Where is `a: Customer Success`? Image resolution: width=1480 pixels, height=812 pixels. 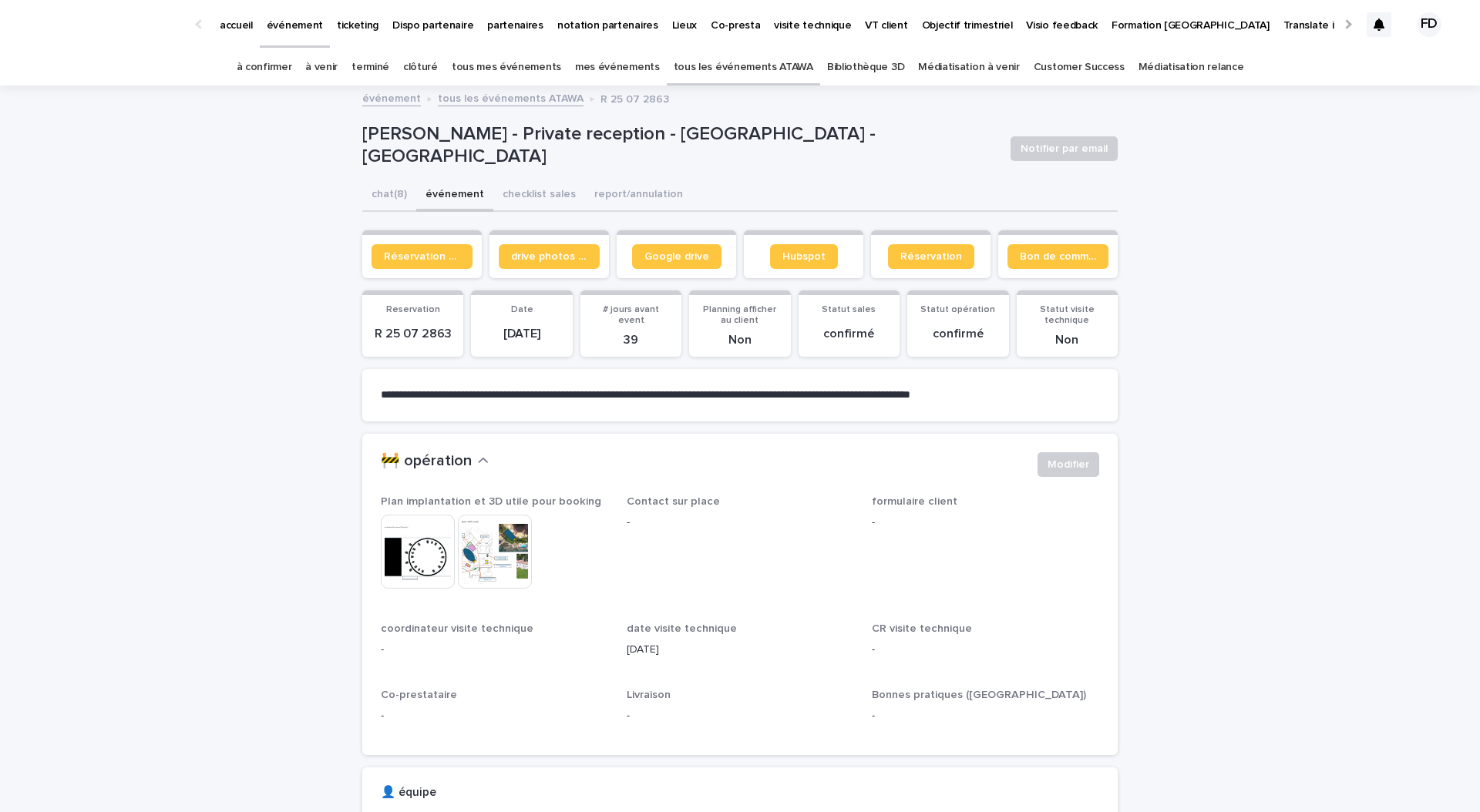 a: Customer Success is located at coordinates (1079, 67).